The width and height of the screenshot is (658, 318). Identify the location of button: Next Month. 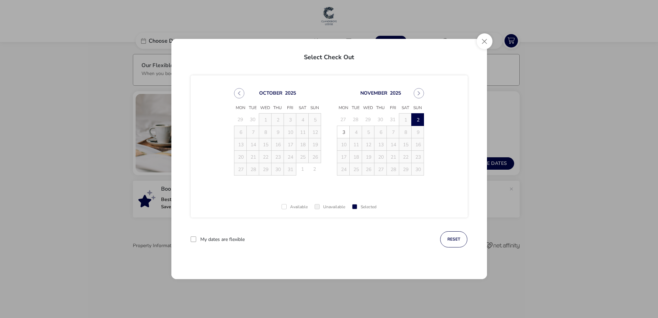
(419, 93).